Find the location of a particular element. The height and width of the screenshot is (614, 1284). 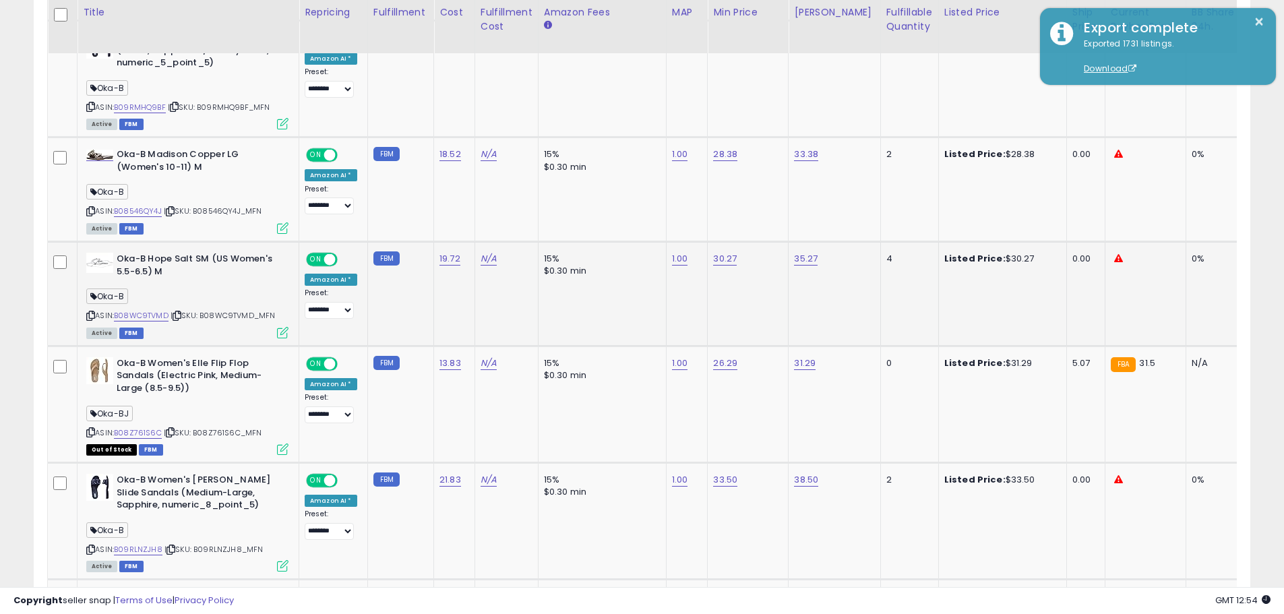

a: 33.50 is located at coordinates (725, 480).